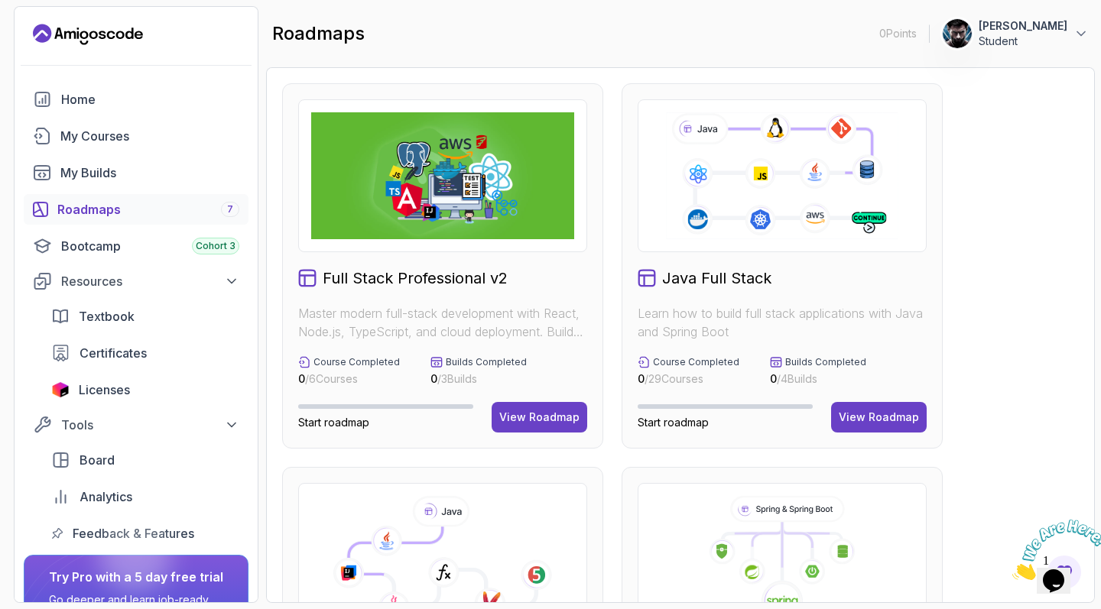 Image resolution: width=1101 pixels, height=609 pixels. Describe the element at coordinates (145, 353) in the screenshot. I see `a: certificates` at that location.